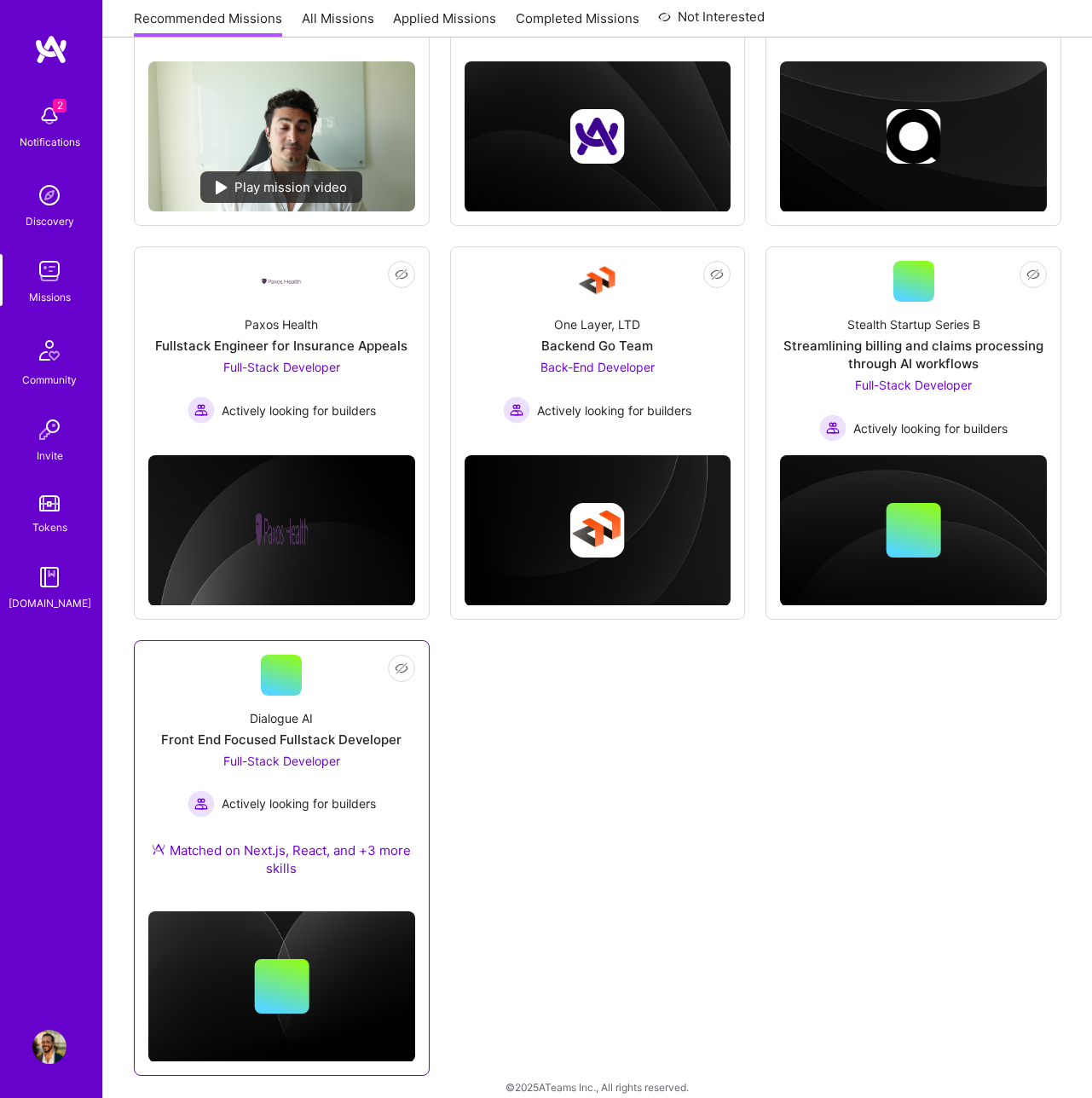  I want to click on img: Ateam Purple Icon, so click(159, 849).